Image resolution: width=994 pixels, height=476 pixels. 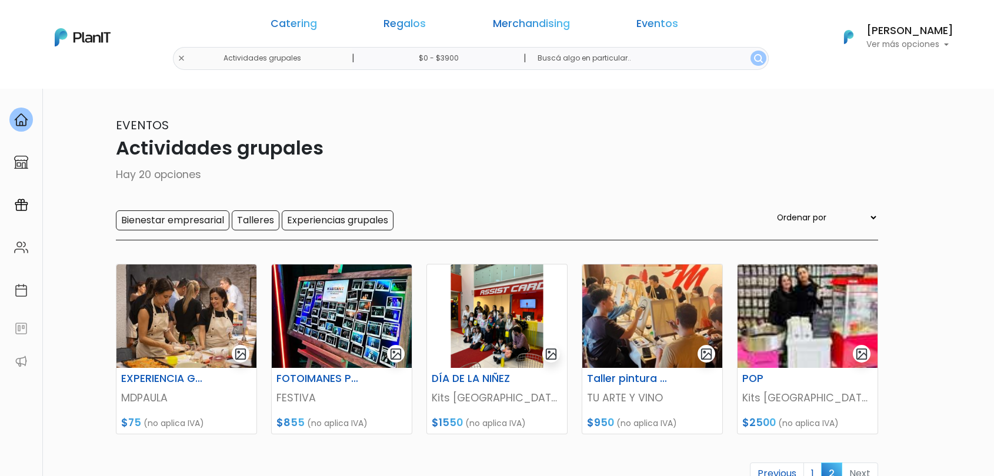 I want to click on h6: POP, so click(x=783, y=379).